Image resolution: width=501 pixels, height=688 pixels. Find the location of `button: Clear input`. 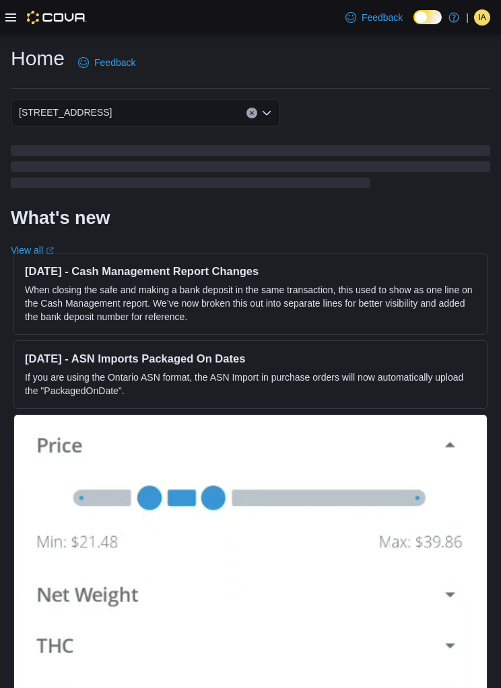

button: Clear input is located at coordinates (252, 113).